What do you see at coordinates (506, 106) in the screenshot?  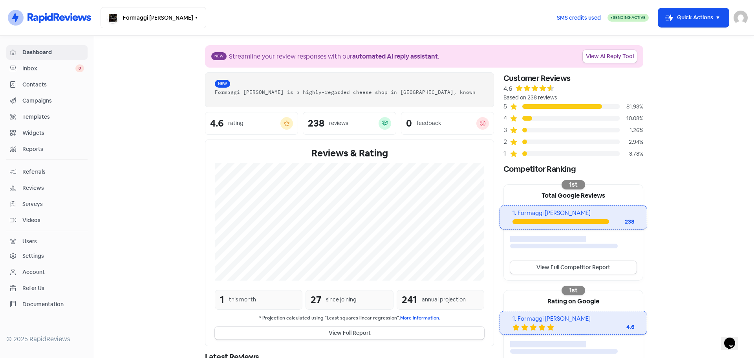 I see `div: 5` at bounding box center [506, 106].